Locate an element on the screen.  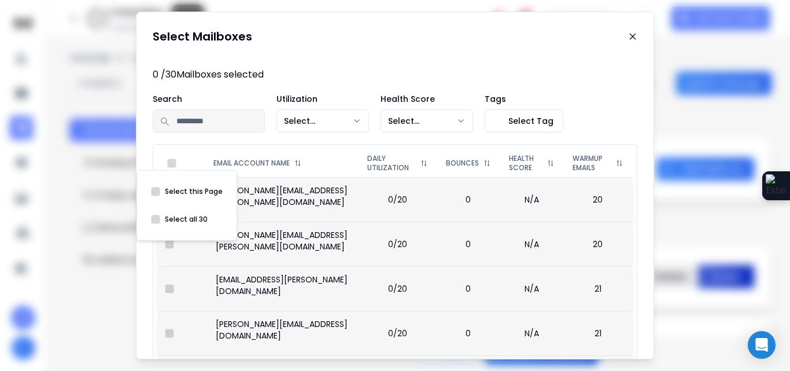
p: Utilization is located at coordinates (323, 99).